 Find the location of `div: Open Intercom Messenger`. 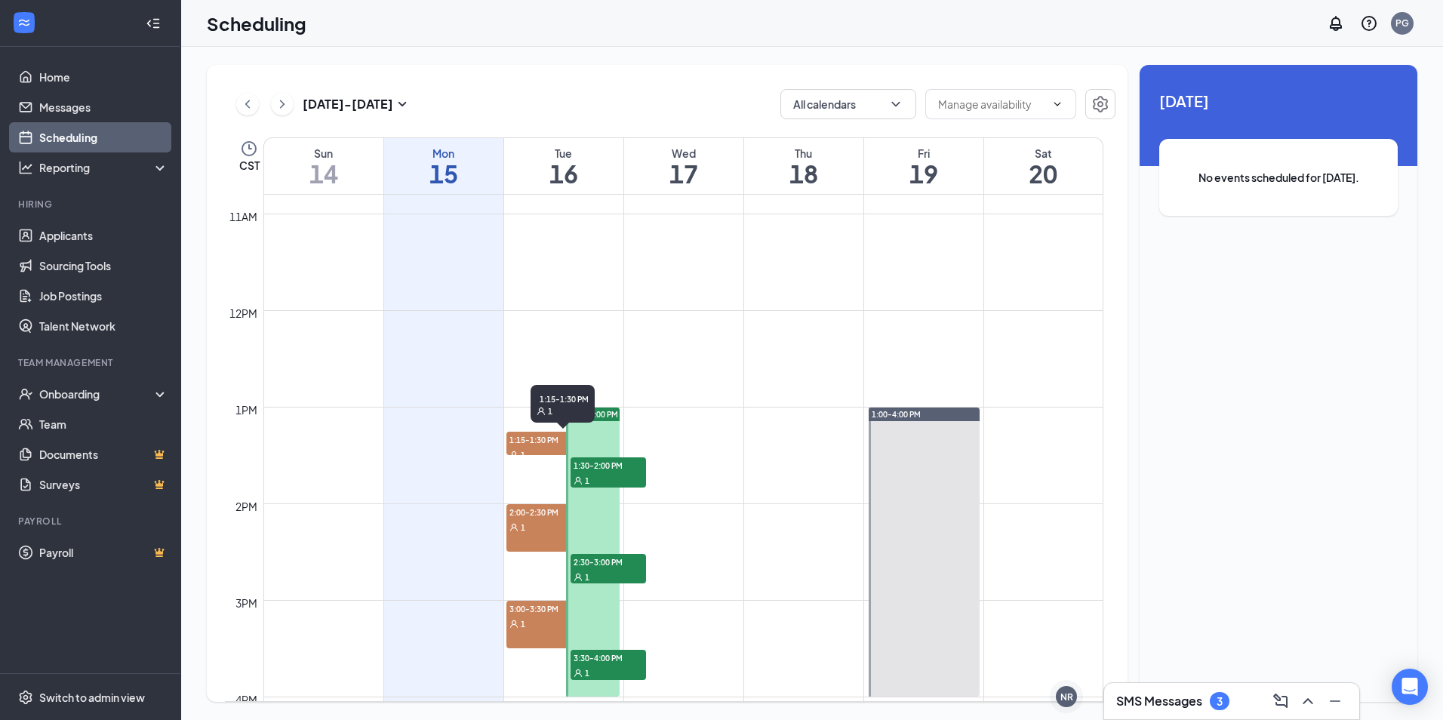

div: Open Intercom Messenger is located at coordinates (1410, 687).